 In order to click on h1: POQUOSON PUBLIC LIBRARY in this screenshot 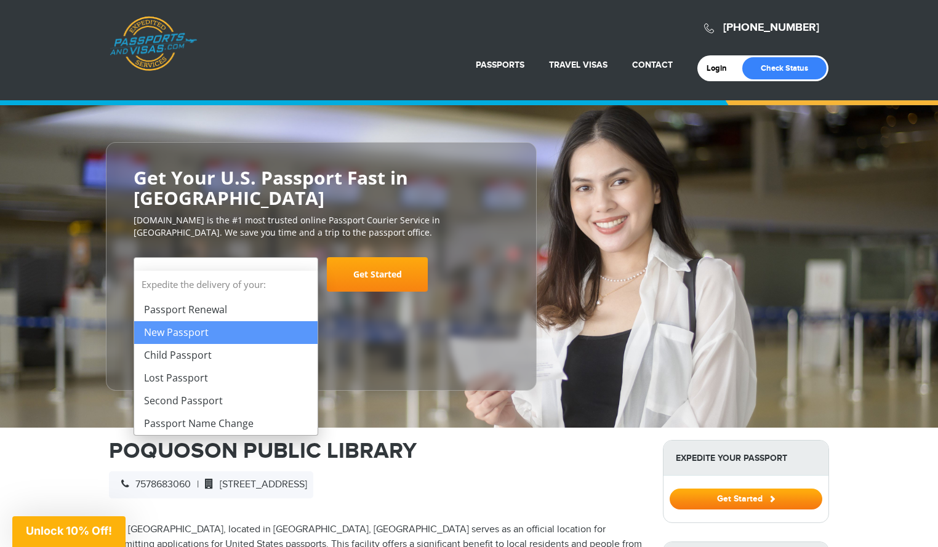, I will do `click(377, 451)`.